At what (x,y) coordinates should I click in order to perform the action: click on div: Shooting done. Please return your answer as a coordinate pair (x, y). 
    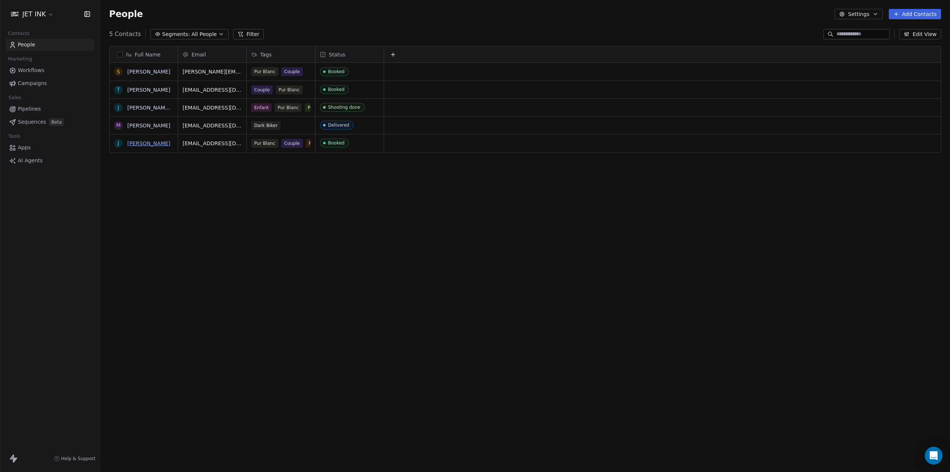
    Looking at the image, I should click on (344, 107).